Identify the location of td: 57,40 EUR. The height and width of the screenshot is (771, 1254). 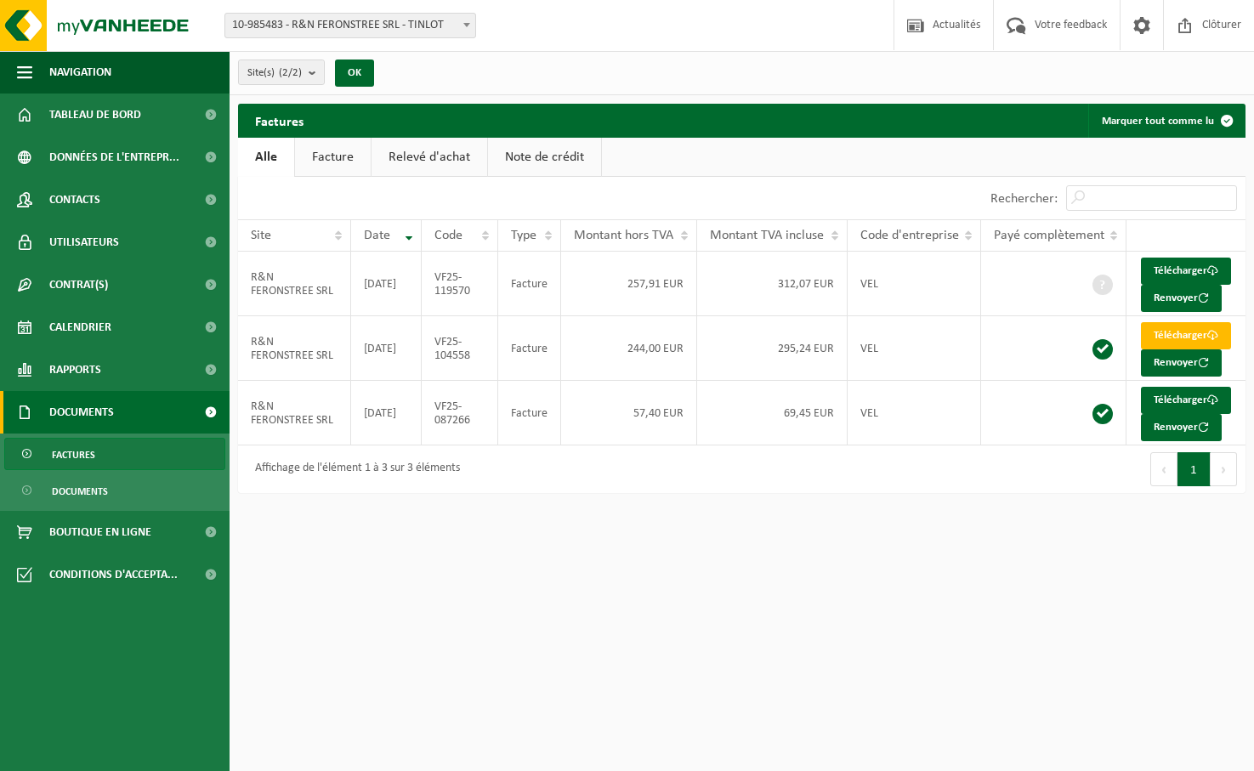
(629, 413).